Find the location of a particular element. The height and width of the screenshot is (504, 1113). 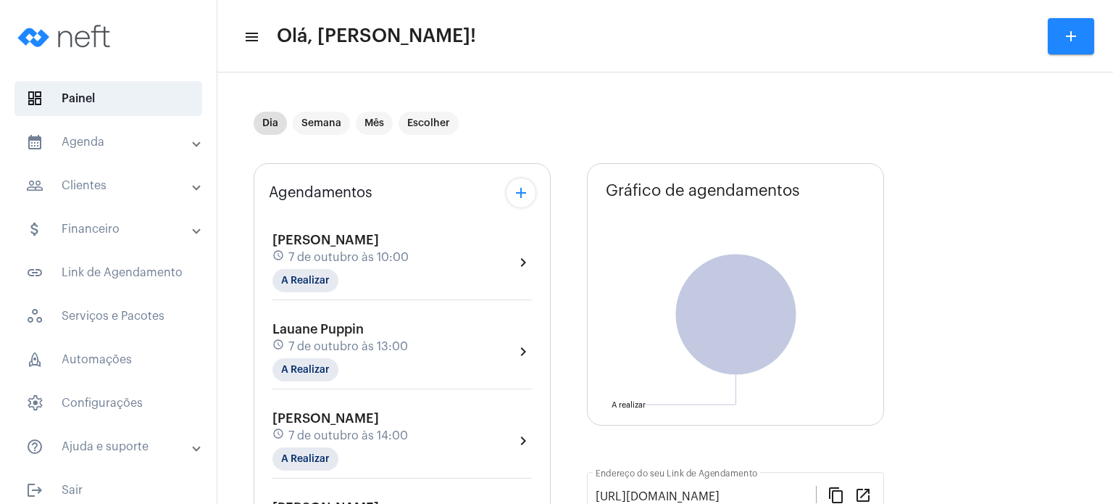

mat-icon: content_copy is located at coordinates (836, 494).